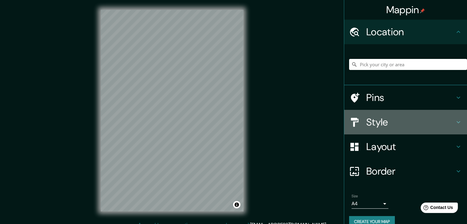 This screenshot has width=467, height=224. I want to click on div: Style, so click(405, 122).